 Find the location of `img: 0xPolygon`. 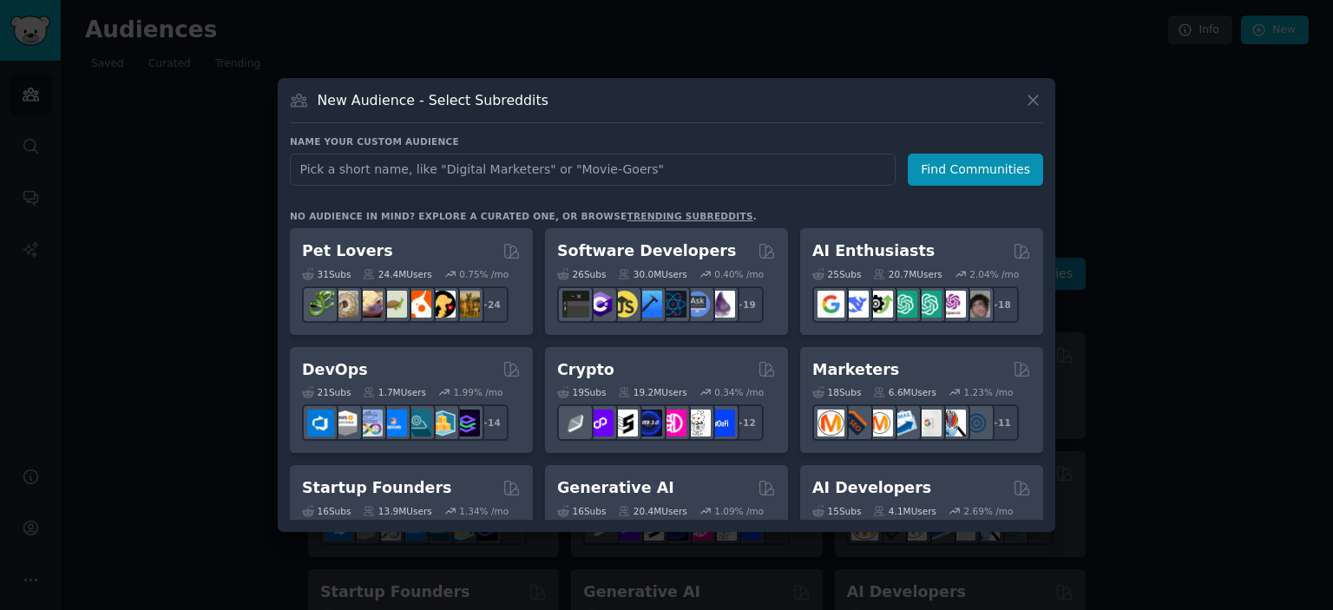

img: 0xPolygon is located at coordinates (600, 423).